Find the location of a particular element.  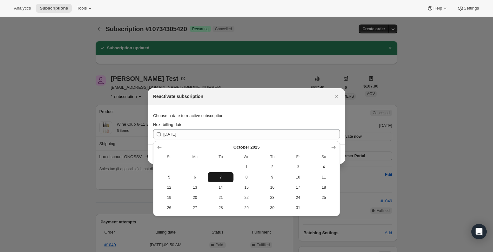

span: 24 is located at coordinates (298, 197).